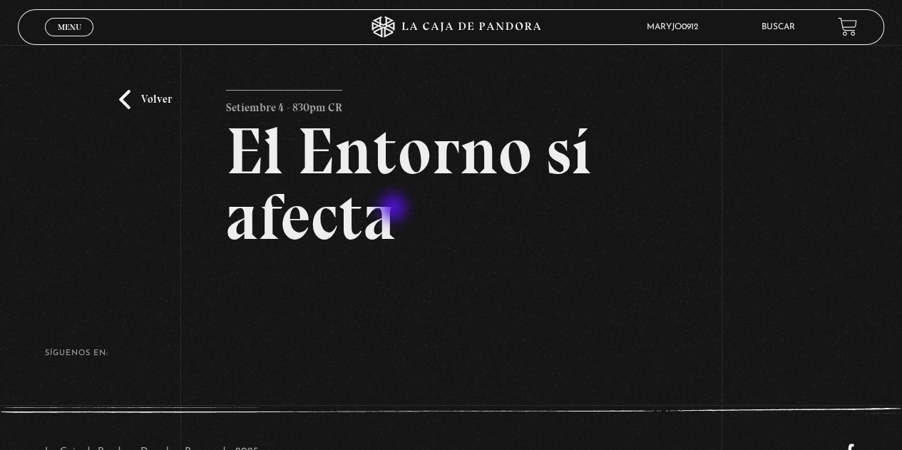 This screenshot has height=450, width=902. I want to click on a: View your shopping cart, so click(847, 26).